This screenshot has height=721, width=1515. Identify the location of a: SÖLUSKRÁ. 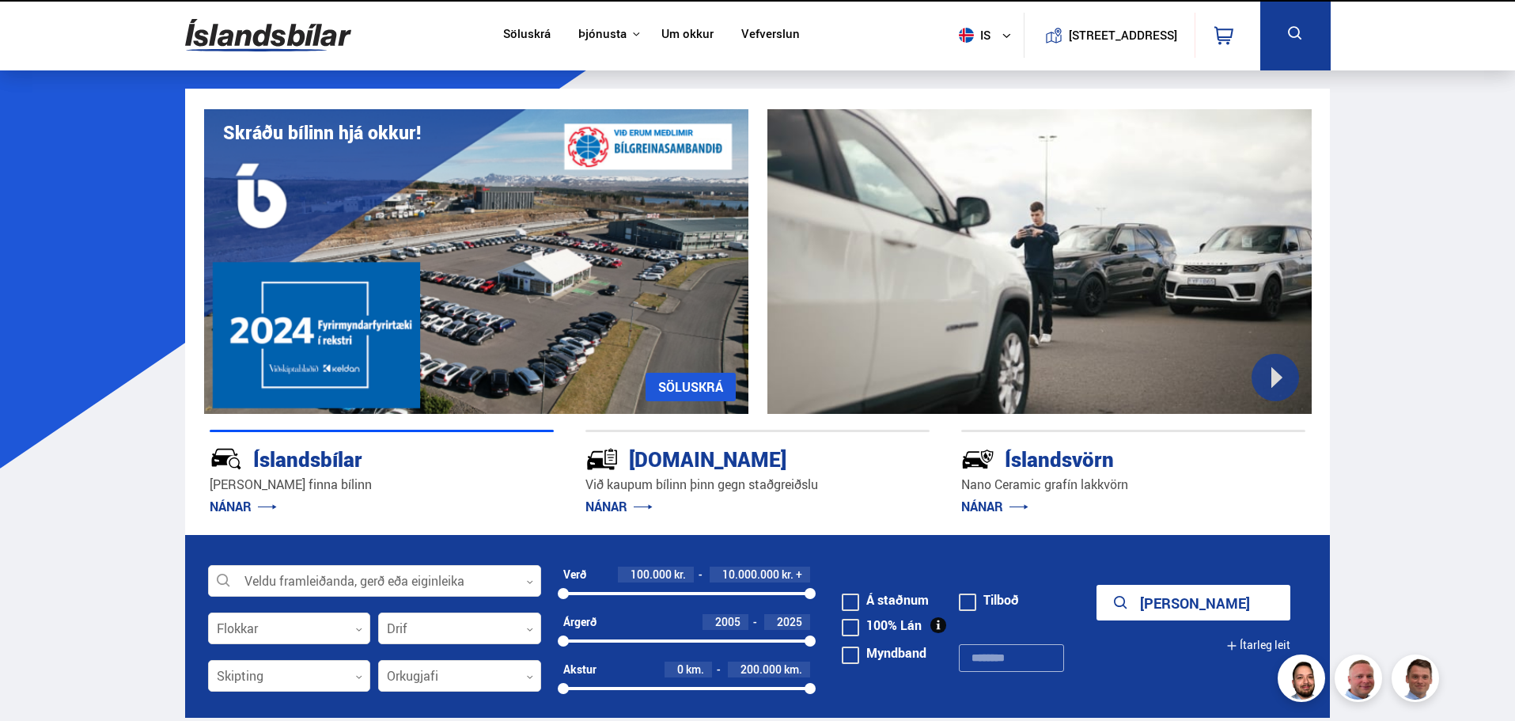
(691, 387).